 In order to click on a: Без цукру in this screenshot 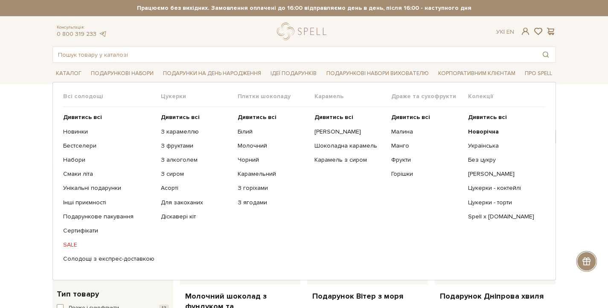, I will do `click(503, 160)`.